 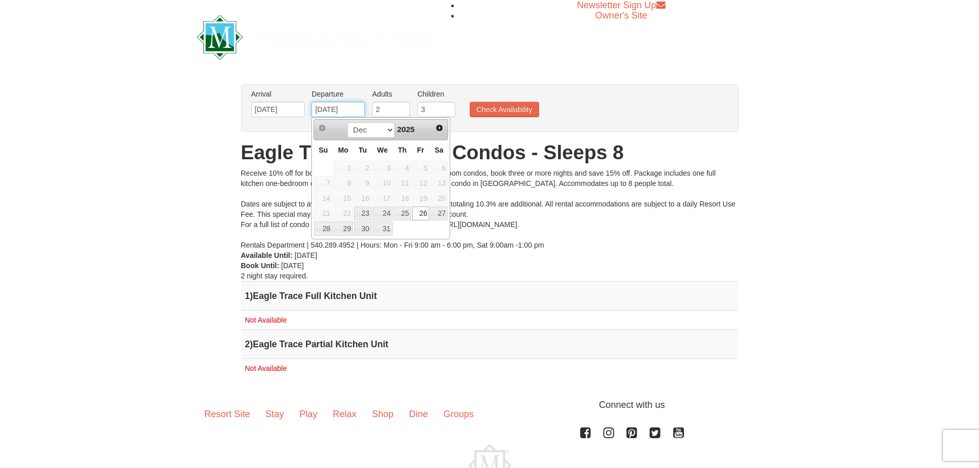 I want to click on span: 13, so click(x=439, y=183).